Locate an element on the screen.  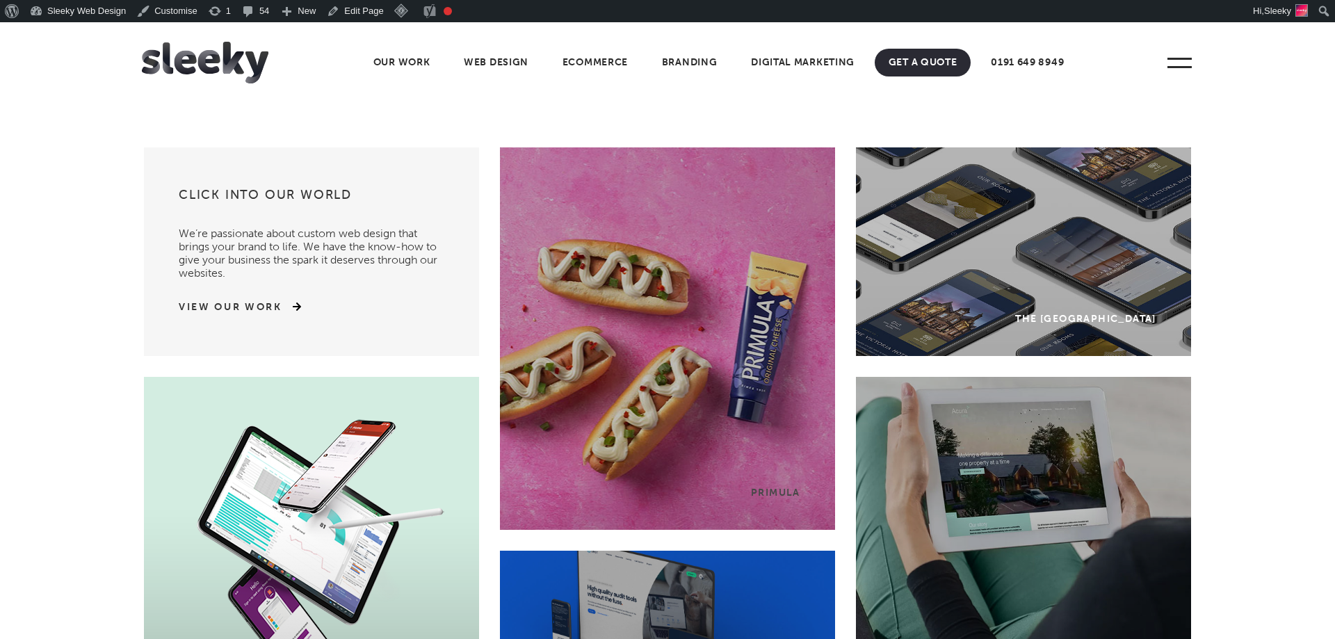
div: Focus keyphrase not set is located at coordinates (448, 11).